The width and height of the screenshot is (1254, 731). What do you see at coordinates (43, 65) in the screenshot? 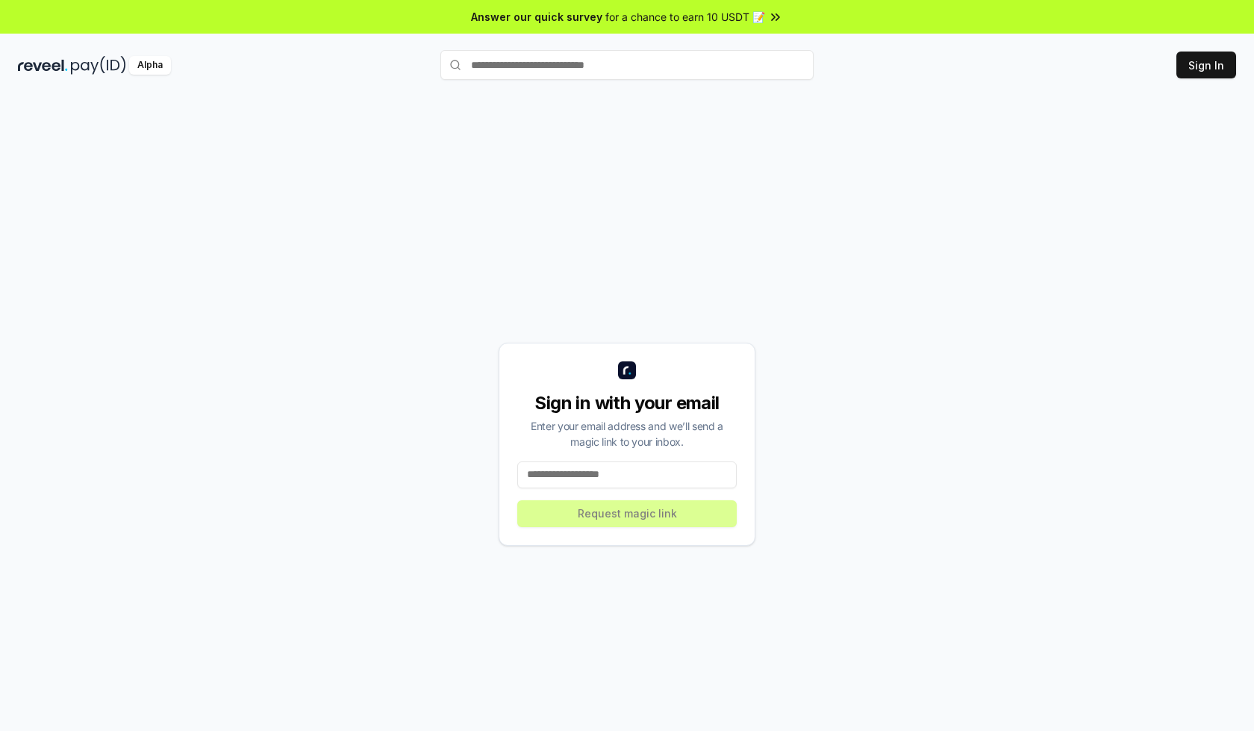
I see `img: reveel_dark` at bounding box center [43, 65].